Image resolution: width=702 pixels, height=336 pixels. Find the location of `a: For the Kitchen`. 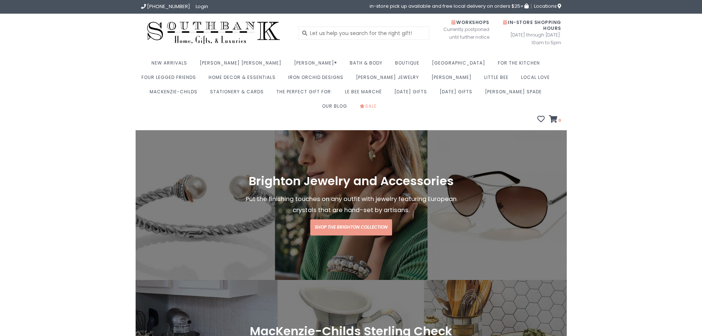

a: For the Kitchen is located at coordinates (520, 65).